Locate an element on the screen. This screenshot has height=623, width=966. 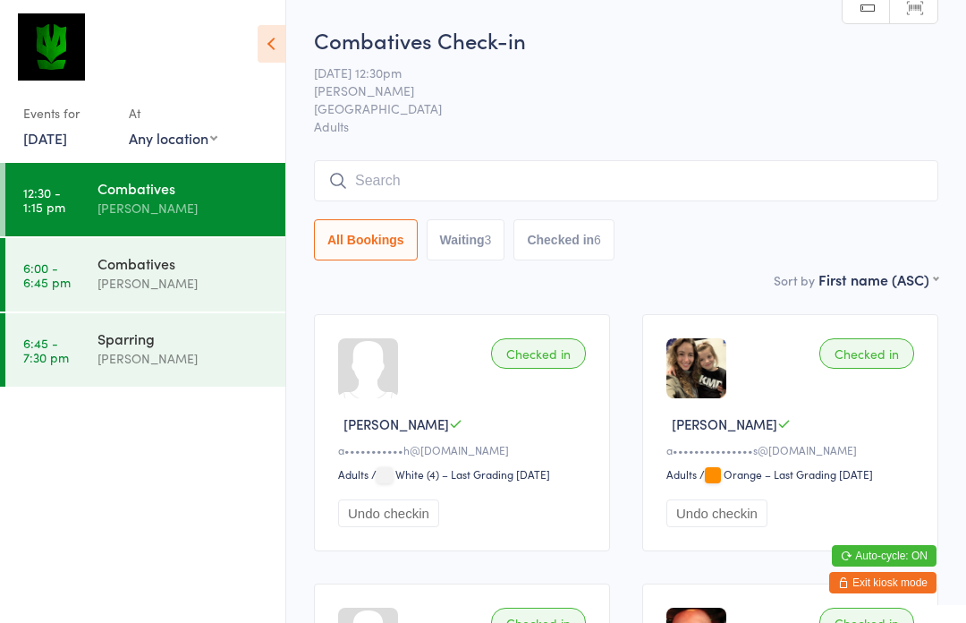
time: 6:00 - 6:45 pm is located at coordinates (47, 275).